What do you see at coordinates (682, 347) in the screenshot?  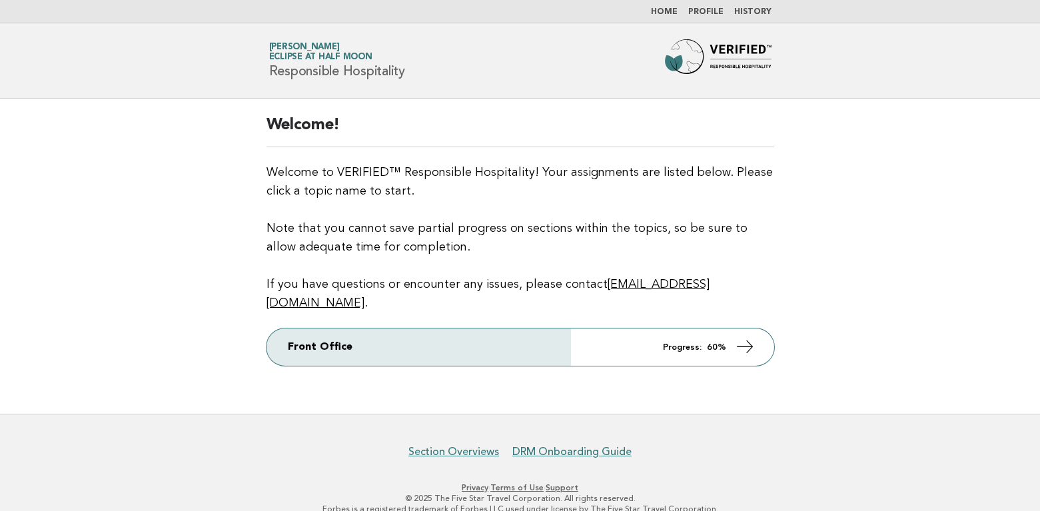 I see `em: Progress:` at bounding box center [682, 347].